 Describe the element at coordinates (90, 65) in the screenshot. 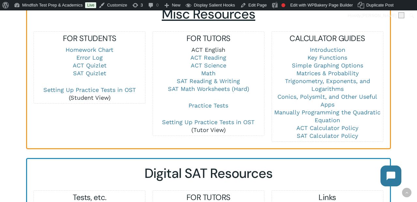

I see `a: ACT Quizlet` at that location.